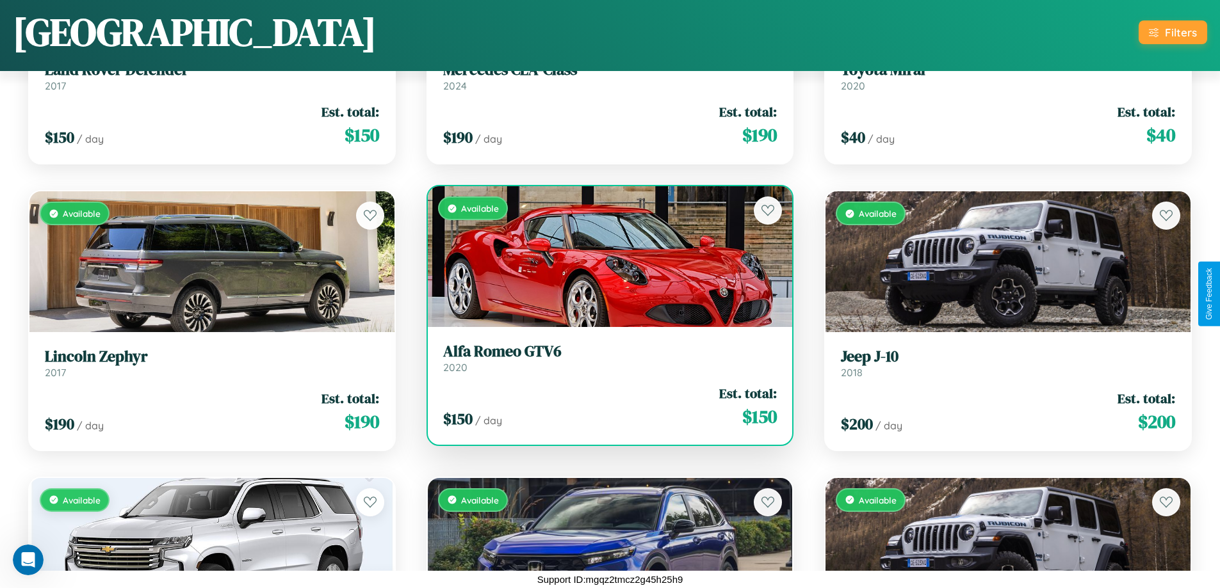 The image size is (1220, 588). Describe the element at coordinates (1008, 76) in the screenshot. I see `a: Toyota Mirai2020` at that location.